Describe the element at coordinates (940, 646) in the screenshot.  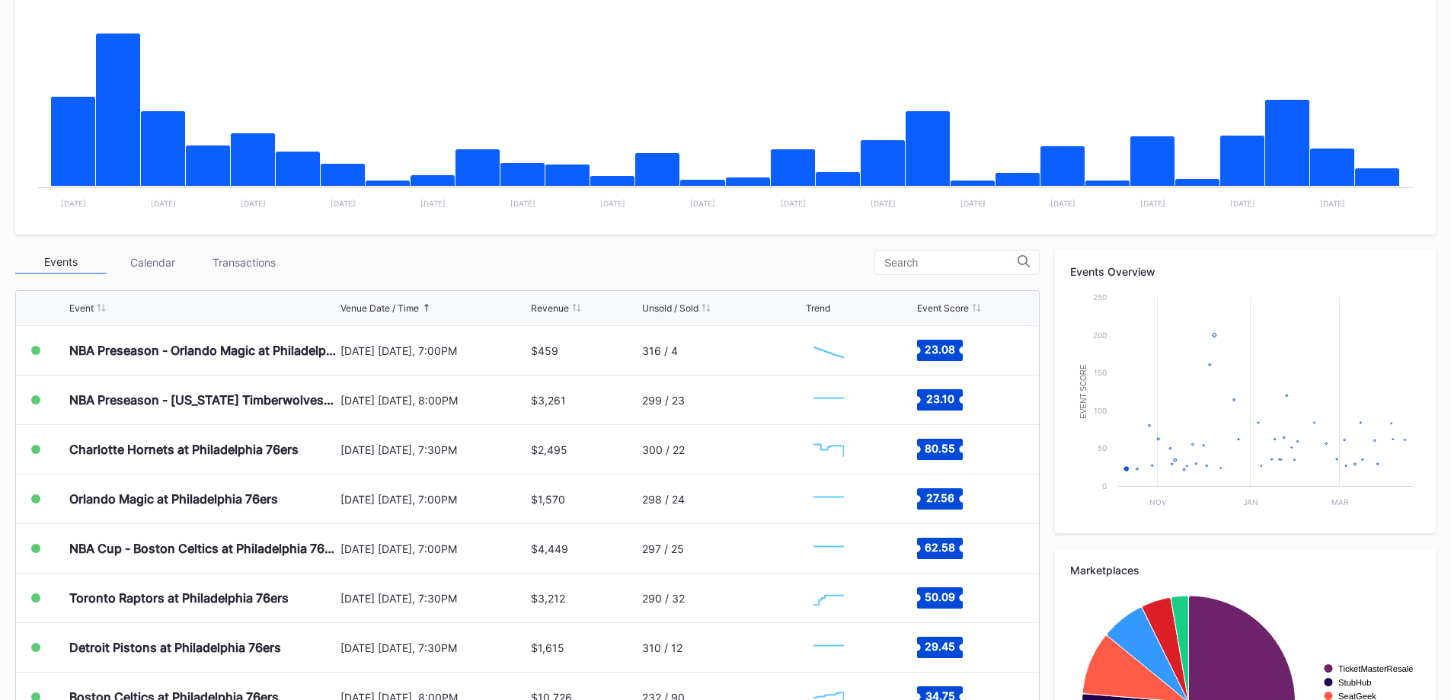
I see `text: 29.45` at that location.